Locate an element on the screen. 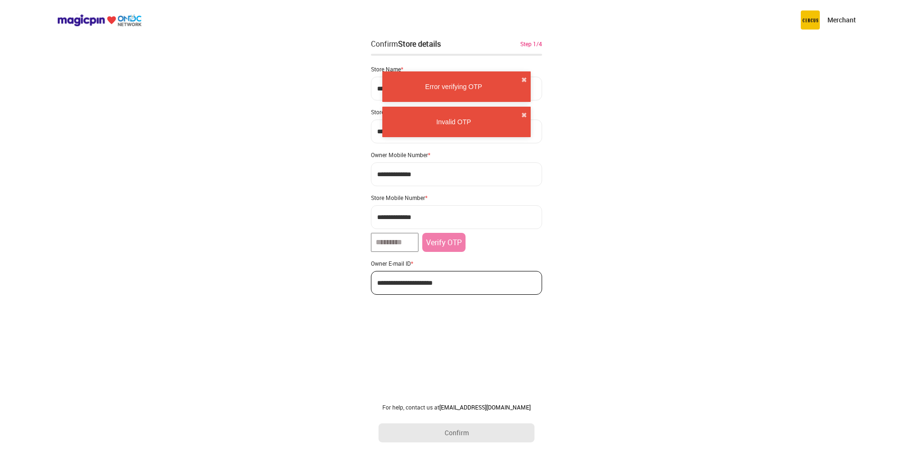  div: Store Address is located at coordinates (457, 112).